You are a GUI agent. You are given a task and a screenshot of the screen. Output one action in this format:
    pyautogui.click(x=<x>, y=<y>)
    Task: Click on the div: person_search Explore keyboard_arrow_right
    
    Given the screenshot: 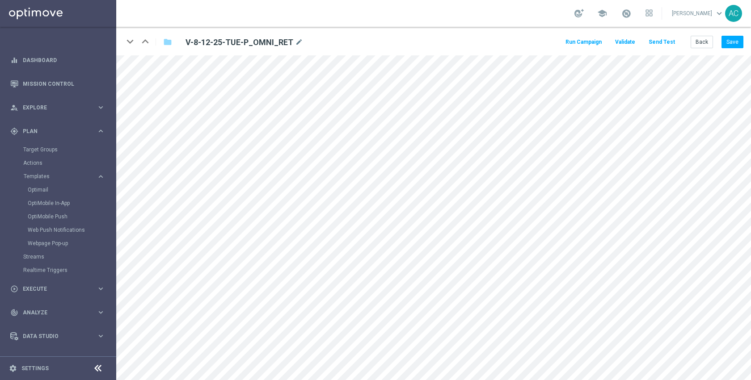 What is the action you would take?
    pyautogui.click(x=58, y=108)
    